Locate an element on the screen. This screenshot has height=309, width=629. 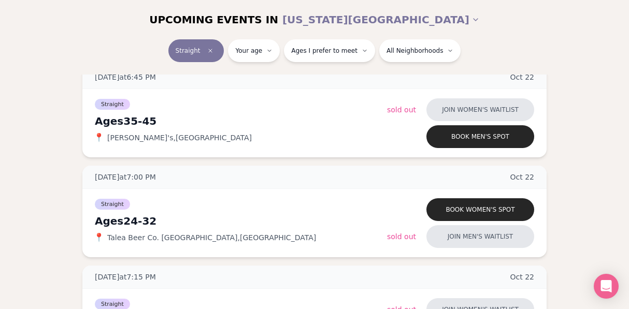
button: Join women's waitlist is located at coordinates (481, 110).